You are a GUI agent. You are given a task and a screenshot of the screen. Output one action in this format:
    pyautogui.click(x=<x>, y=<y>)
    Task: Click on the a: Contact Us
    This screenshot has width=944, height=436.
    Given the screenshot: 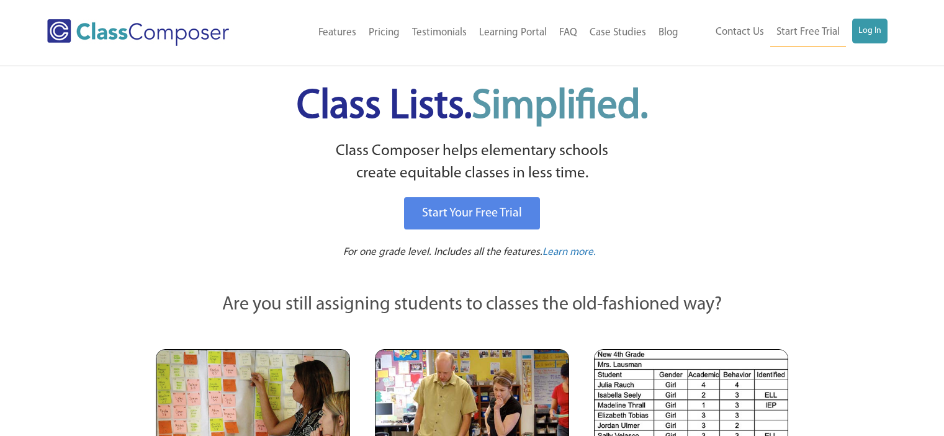 What is the action you would take?
    pyautogui.click(x=739, y=32)
    